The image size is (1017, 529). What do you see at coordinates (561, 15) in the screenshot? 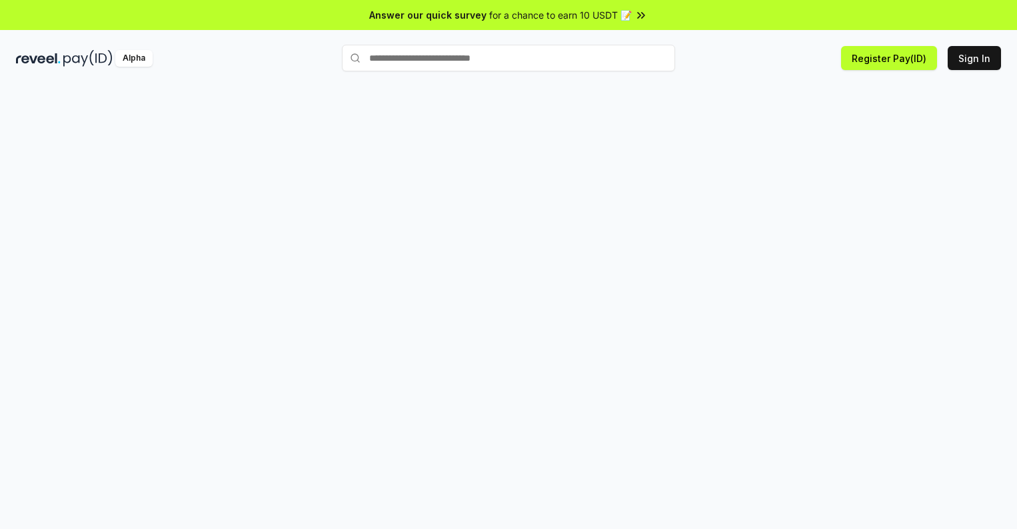
I see `span: for a chance to earn 10 USDT 📝` at bounding box center [561, 15].